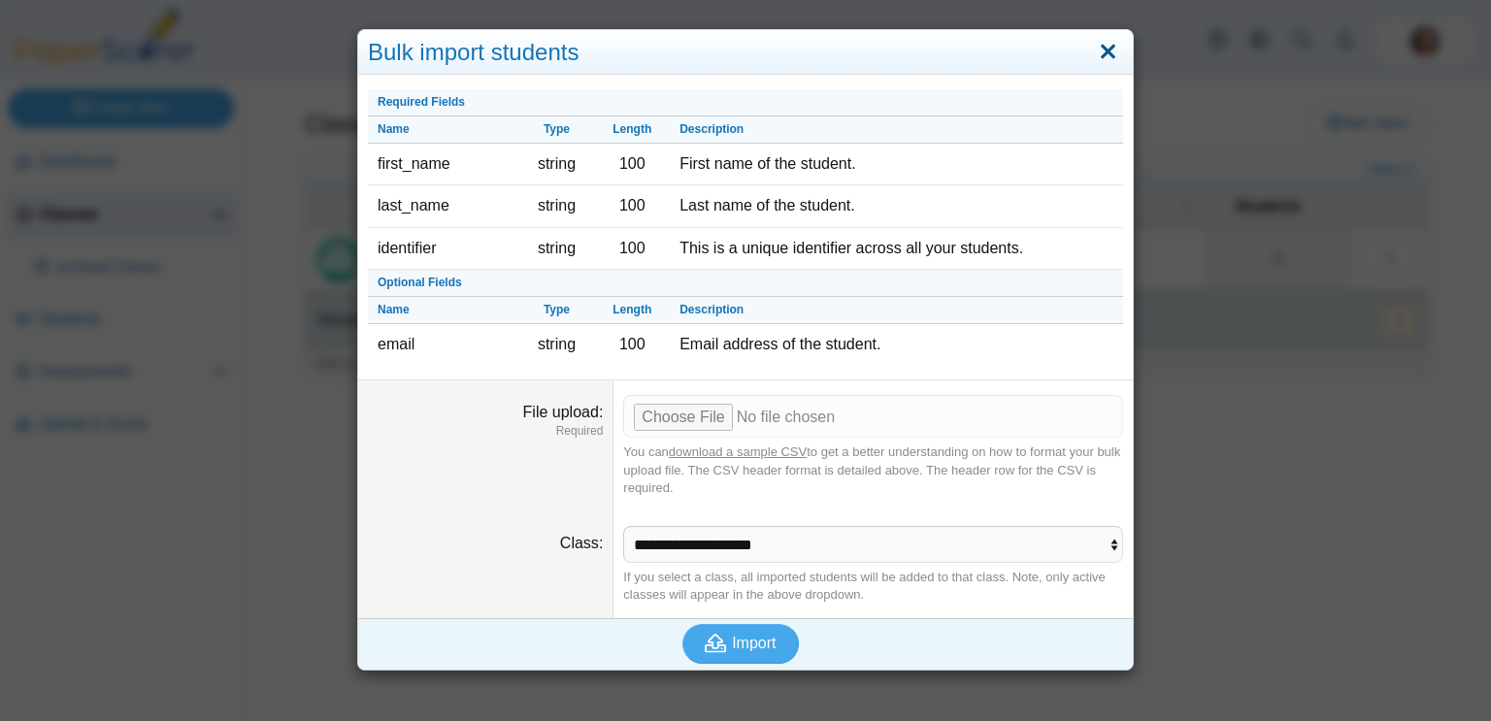 This screenshot has width=1491, height=721. What do you see at coordinates (444, 206) in the screenshot?
I see `td: last_name` at bounding box center [444, 206].